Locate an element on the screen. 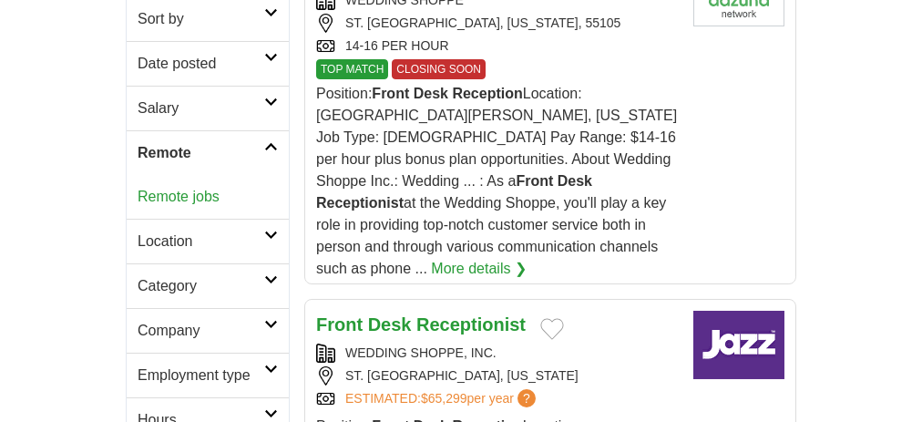  a: Company is located at coordinates (208, 330).